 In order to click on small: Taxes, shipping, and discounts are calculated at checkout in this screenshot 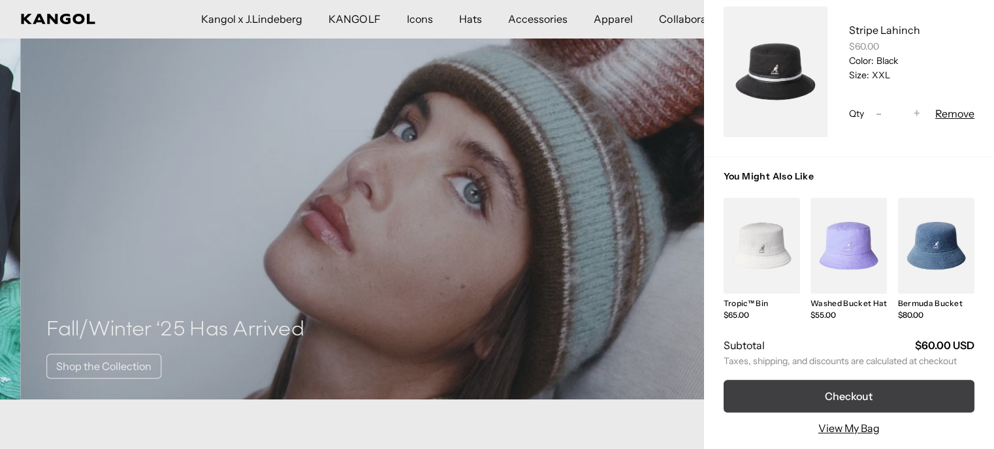, I will do `click(849, 361)`.